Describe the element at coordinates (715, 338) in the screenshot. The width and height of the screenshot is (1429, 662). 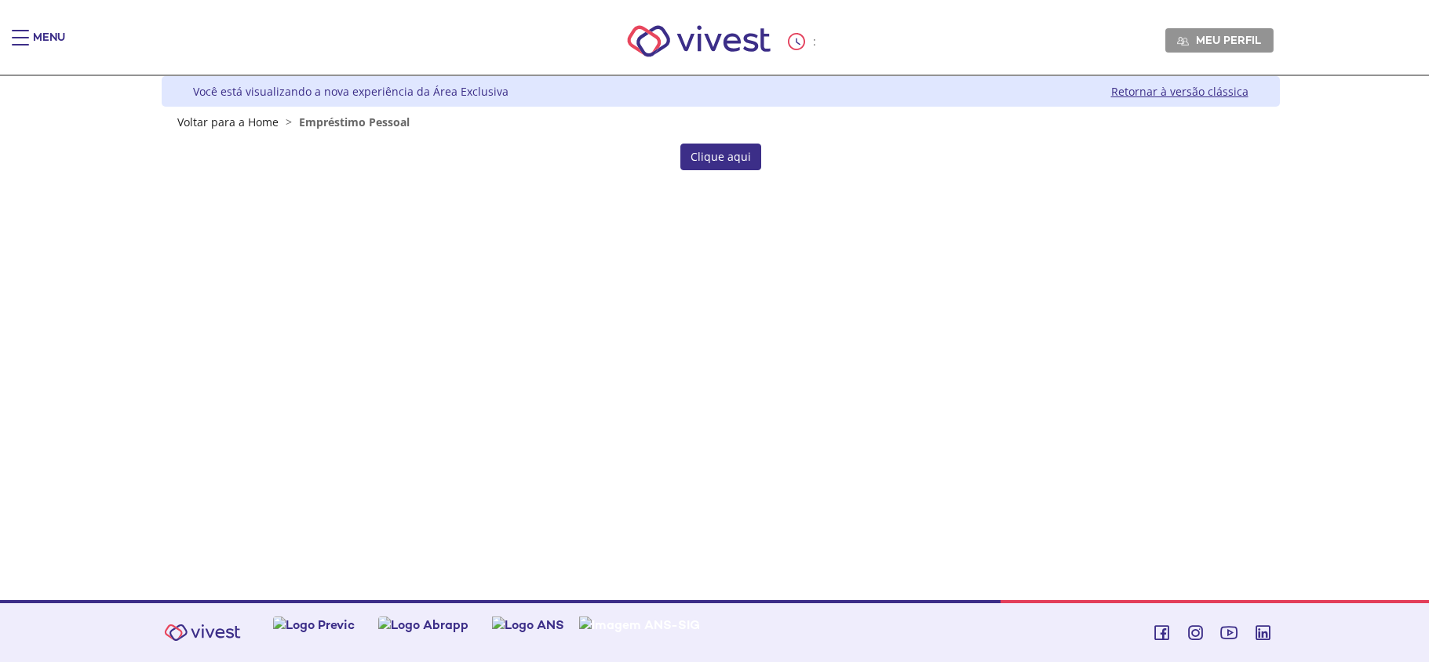
I see `div: Vivest` at that location.